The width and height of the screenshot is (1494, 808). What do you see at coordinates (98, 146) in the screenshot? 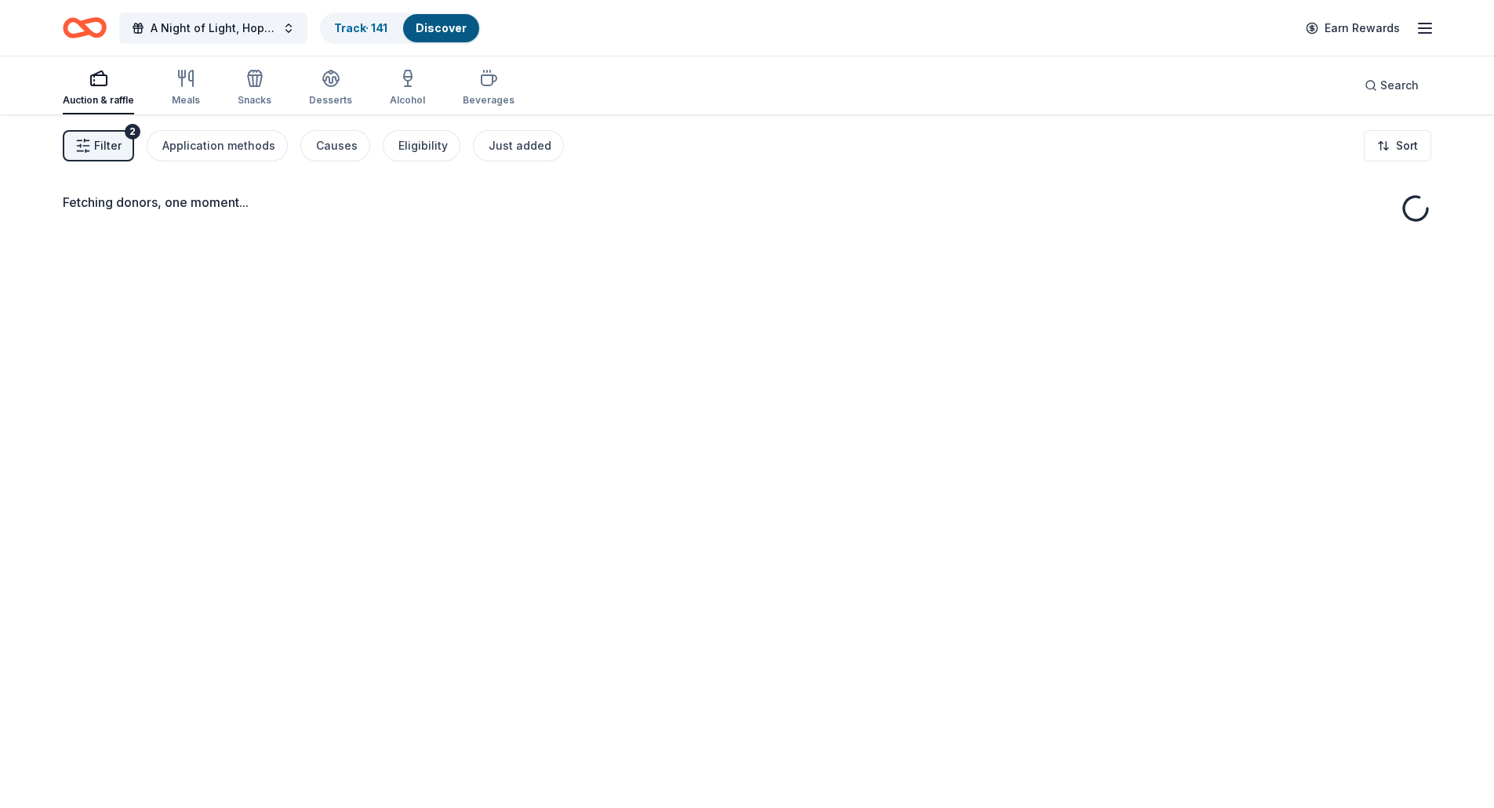
I see `button: Filter2` at bounding box center [98, 146].